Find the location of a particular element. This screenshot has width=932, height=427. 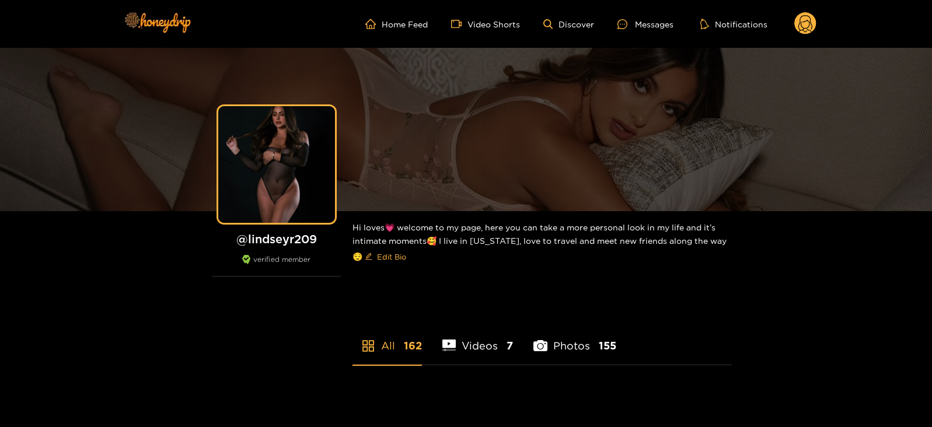

button: editEdit Bio is located at coordinates (385, 257).